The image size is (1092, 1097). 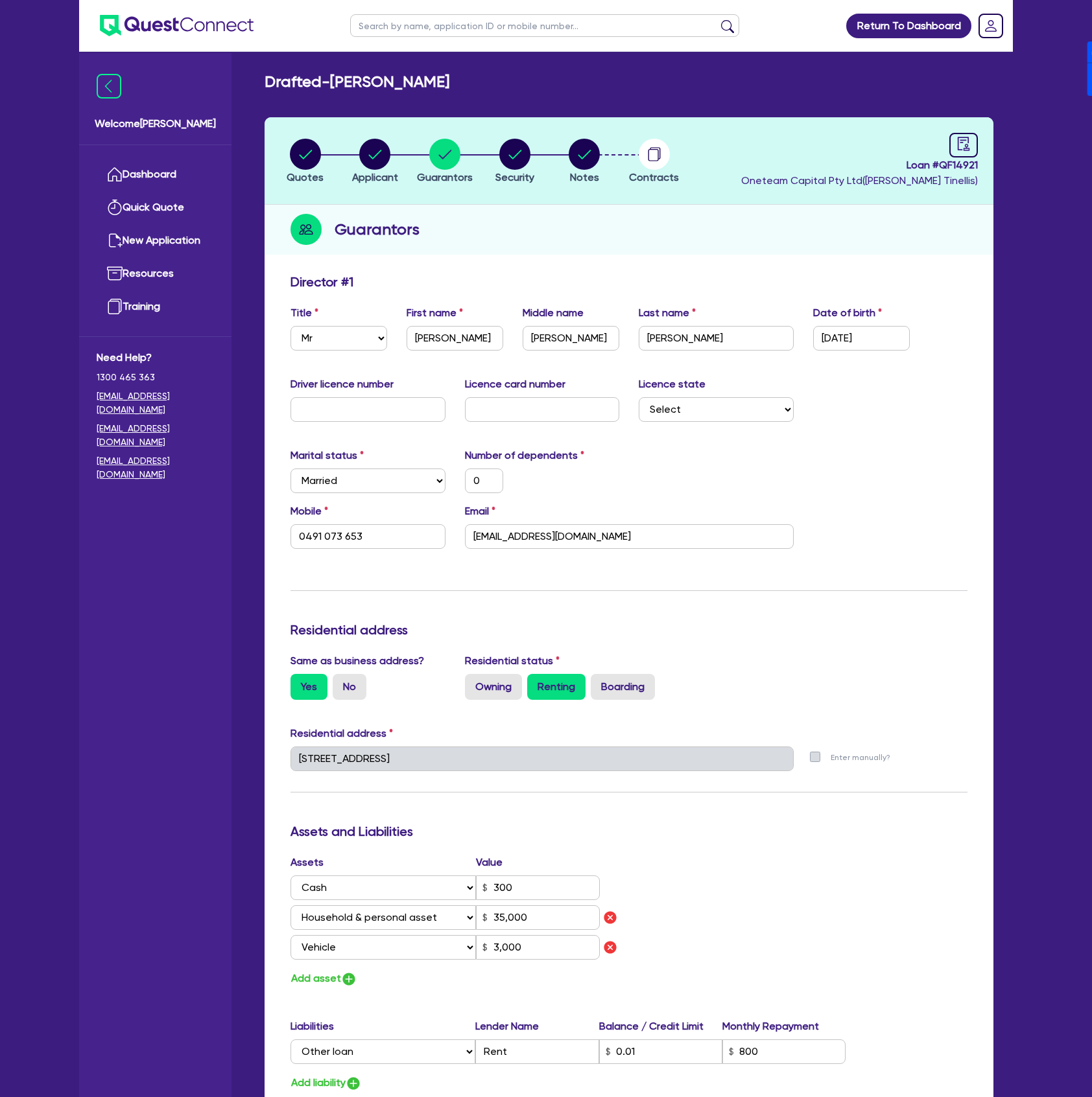 What do you see at coordinates (963, 144) in the screenshot?
I see `span: audit` at bounding box center [963, 144].